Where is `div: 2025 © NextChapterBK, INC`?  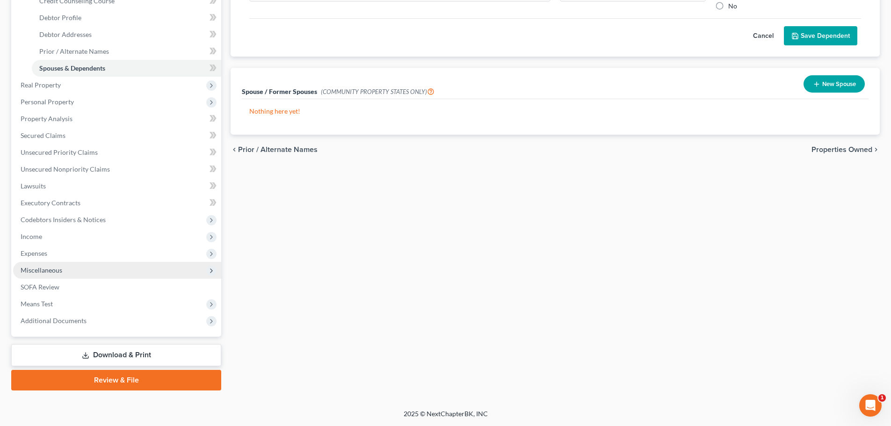 div: 2025 © NextChapterBK, INC is located at coordinates (446, 418).